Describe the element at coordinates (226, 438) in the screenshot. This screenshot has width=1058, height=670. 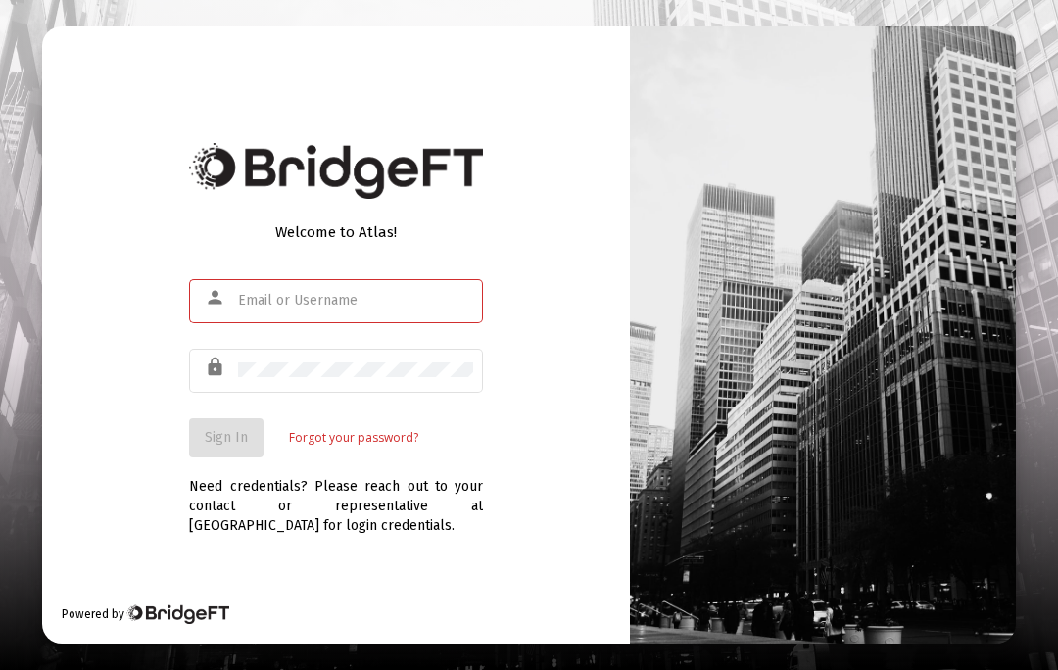
I see `button: Sign In` at that location.